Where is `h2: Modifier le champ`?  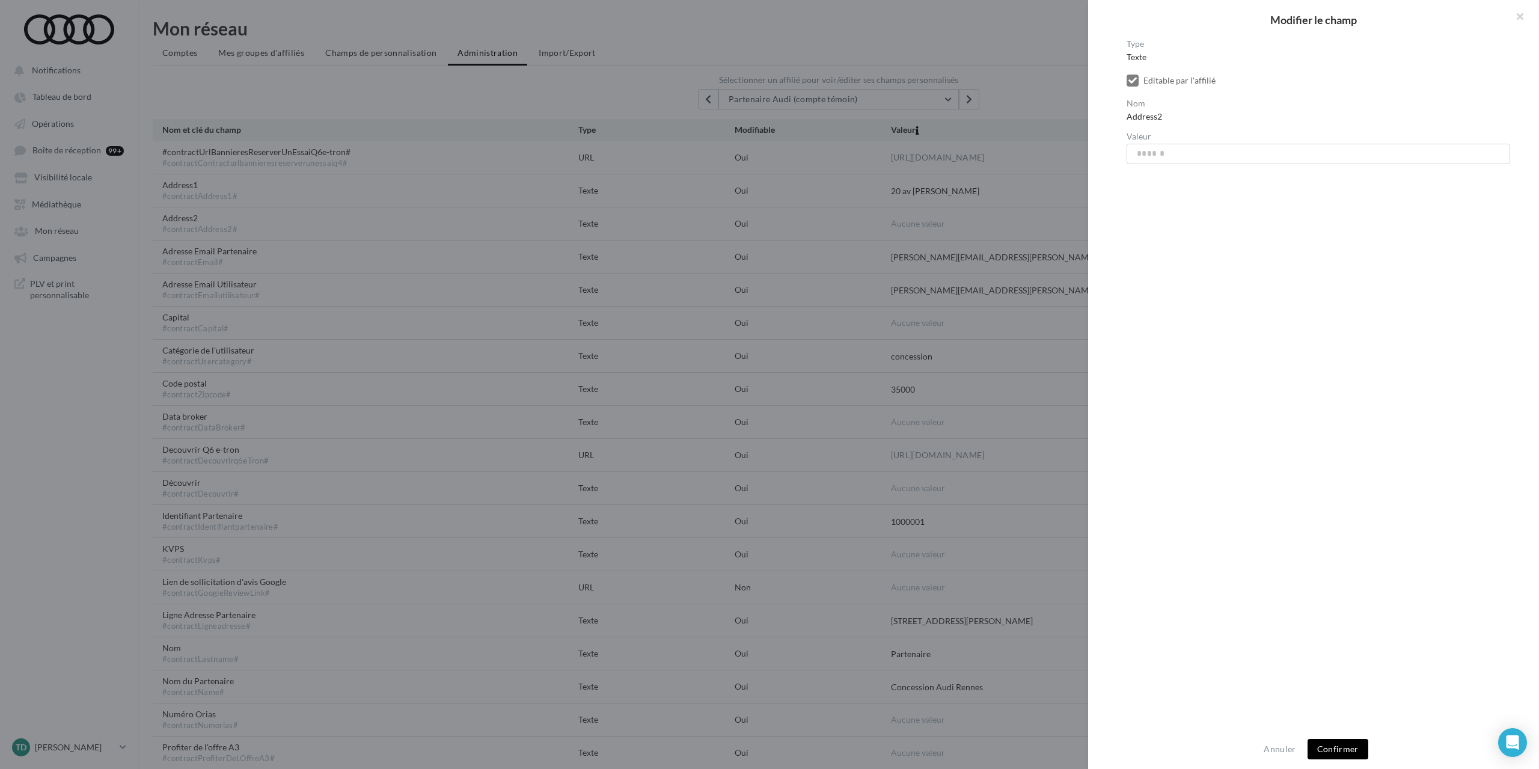
h2: Modifier le champ is located at coordinates (1313, 20).